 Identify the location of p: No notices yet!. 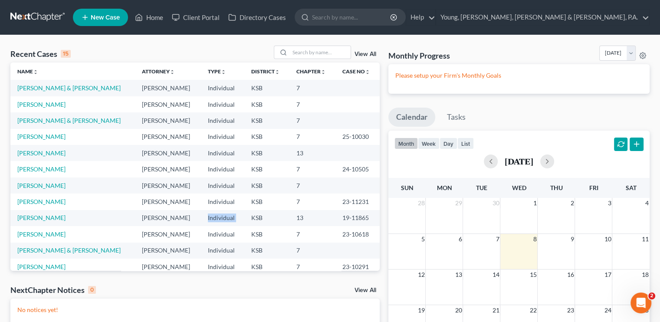
(195, 310).